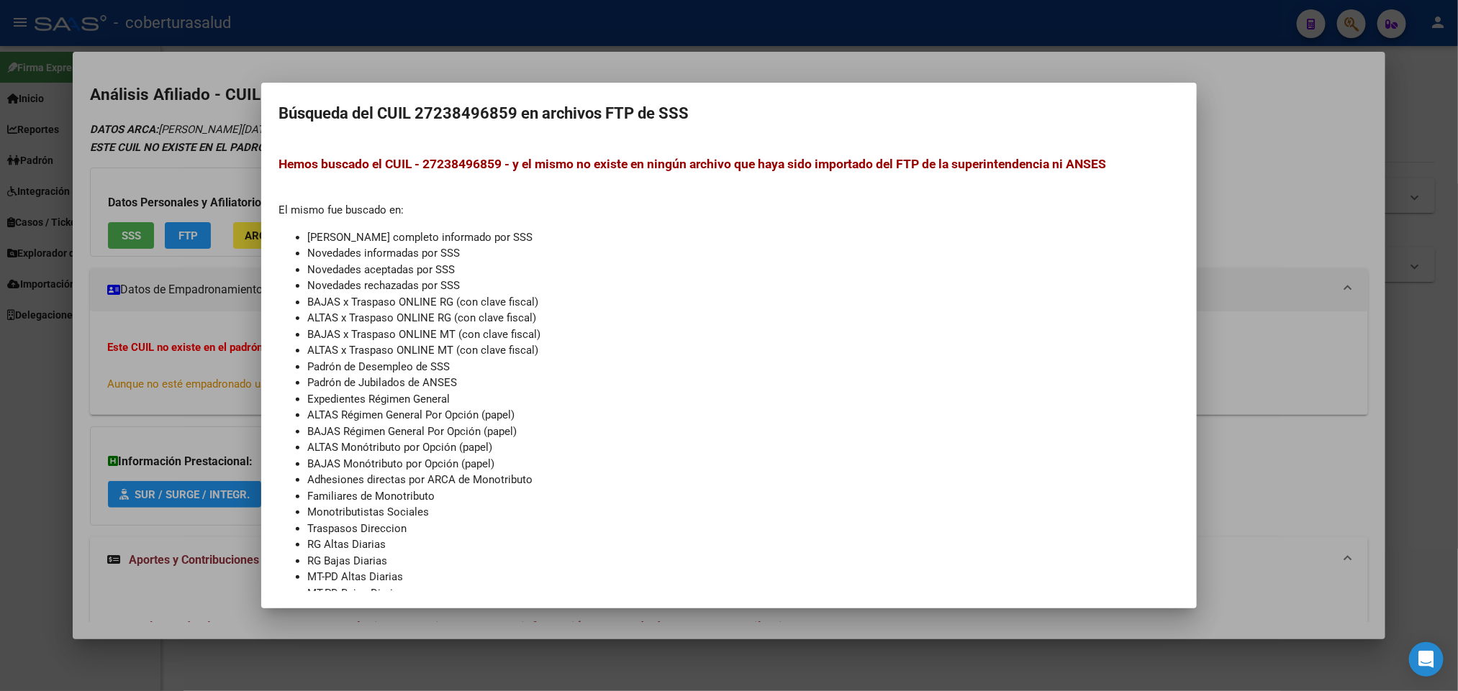 Image resolution: width=1458 pixels, height=691 pixels. What do you see at coordinates (743, 480) in the screenshot?
I see `li: Adhesiones directas por ARCA de Monotributo` at bounding box center [743, 480].